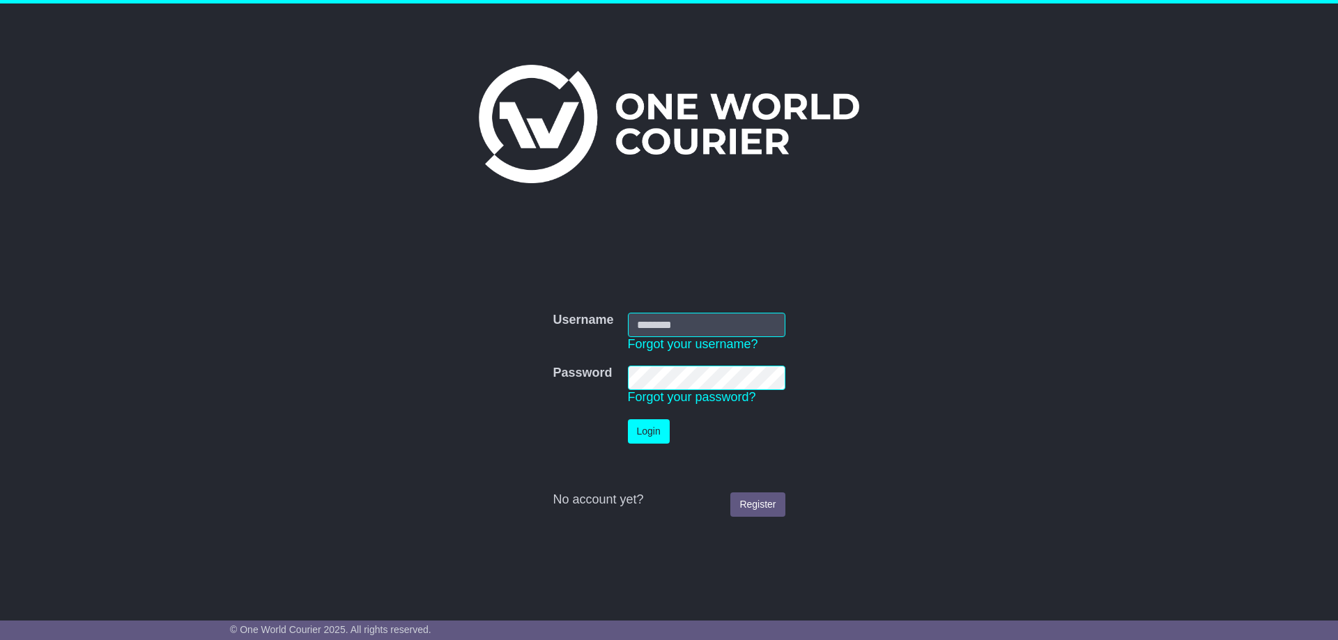  I want to click on span: © One World Courier 2025. All rights reserved., so click(330, 630).